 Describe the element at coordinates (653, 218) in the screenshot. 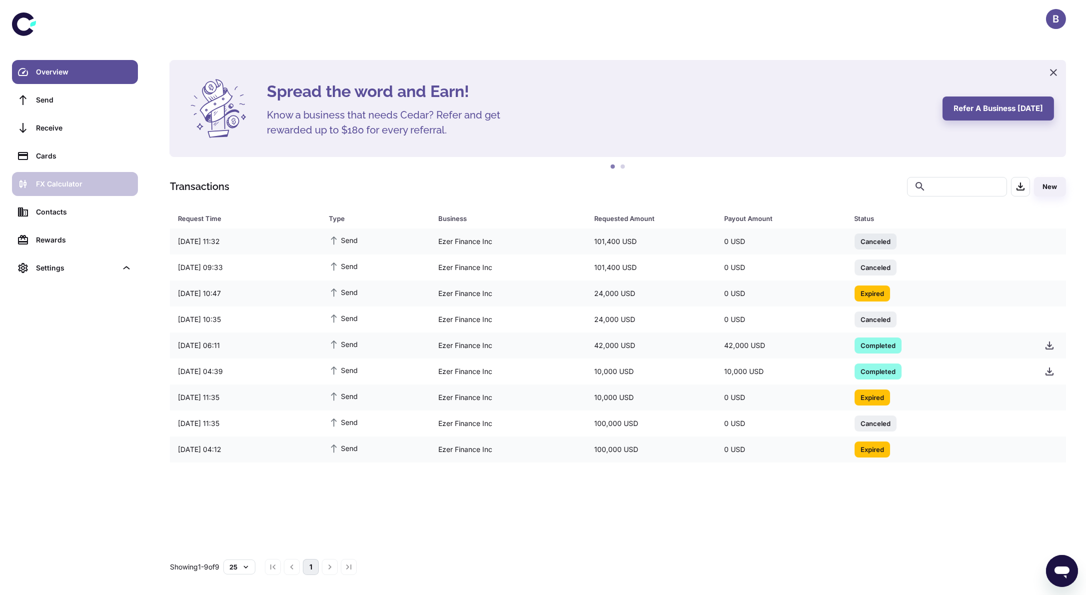

I see `span: Requested Amount` at that location.